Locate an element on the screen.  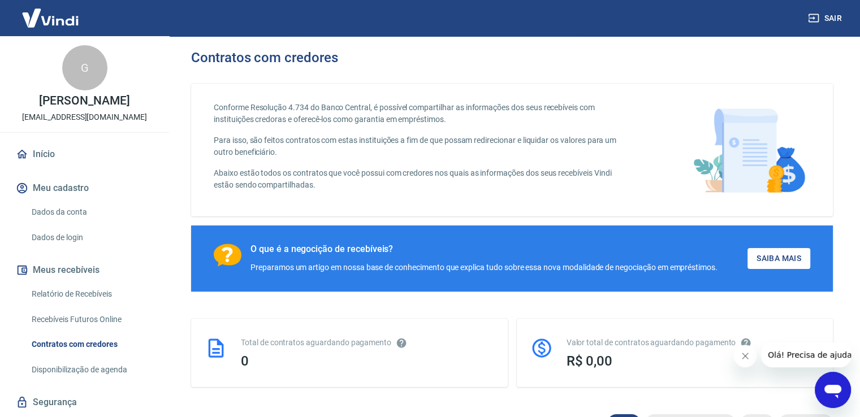
div: O que é a negocição de recebíveis? is located at coordinates (484, 249).